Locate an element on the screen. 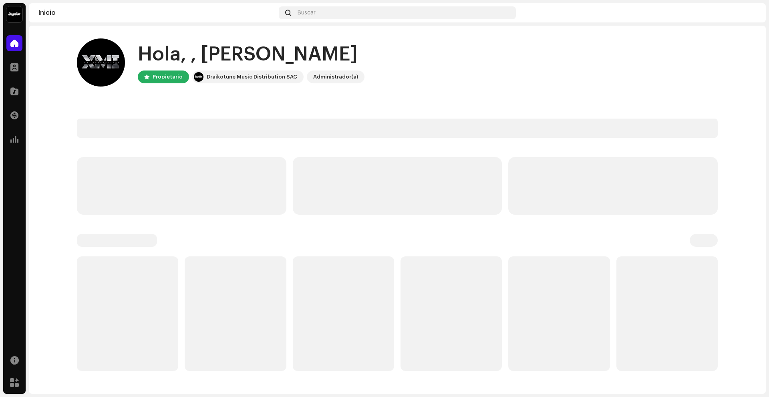 The height and width of the screenshot is (397, 769). div: Draikotune Music Distribution SAC is located at coordinates (252, 77).